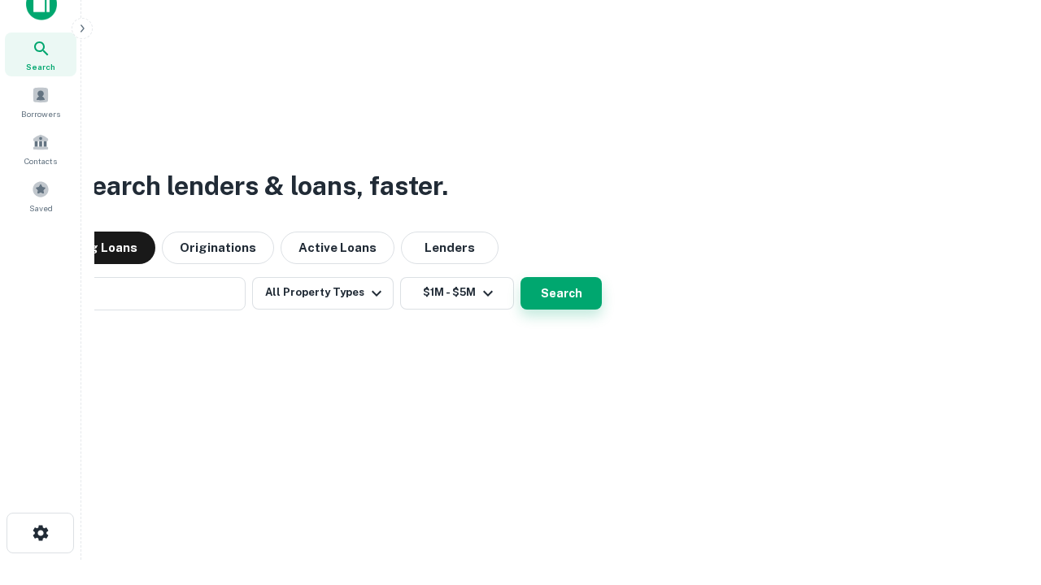 This screenshot has height=585, width=1041. I want to click on button: Search, so click(561, 294).